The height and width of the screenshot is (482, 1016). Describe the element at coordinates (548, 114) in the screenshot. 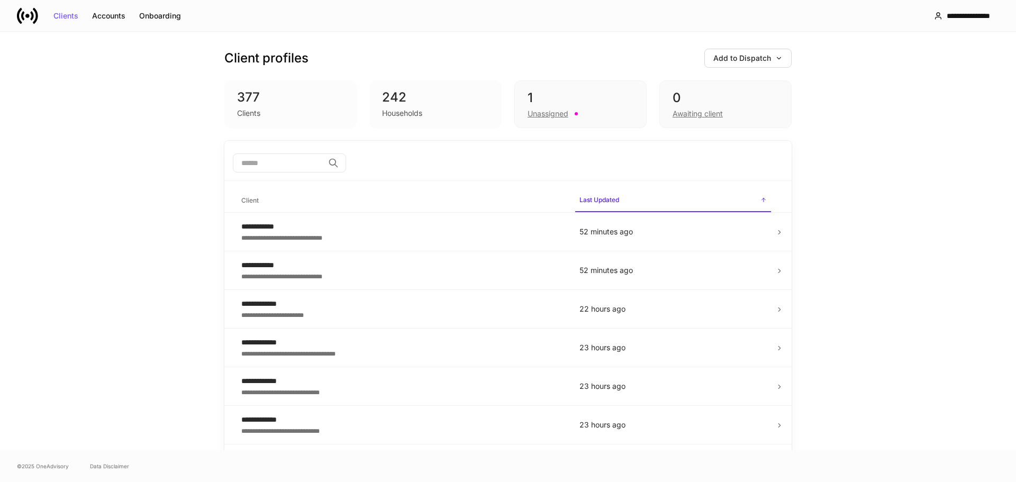

I see `div: Unassigned` at that location.